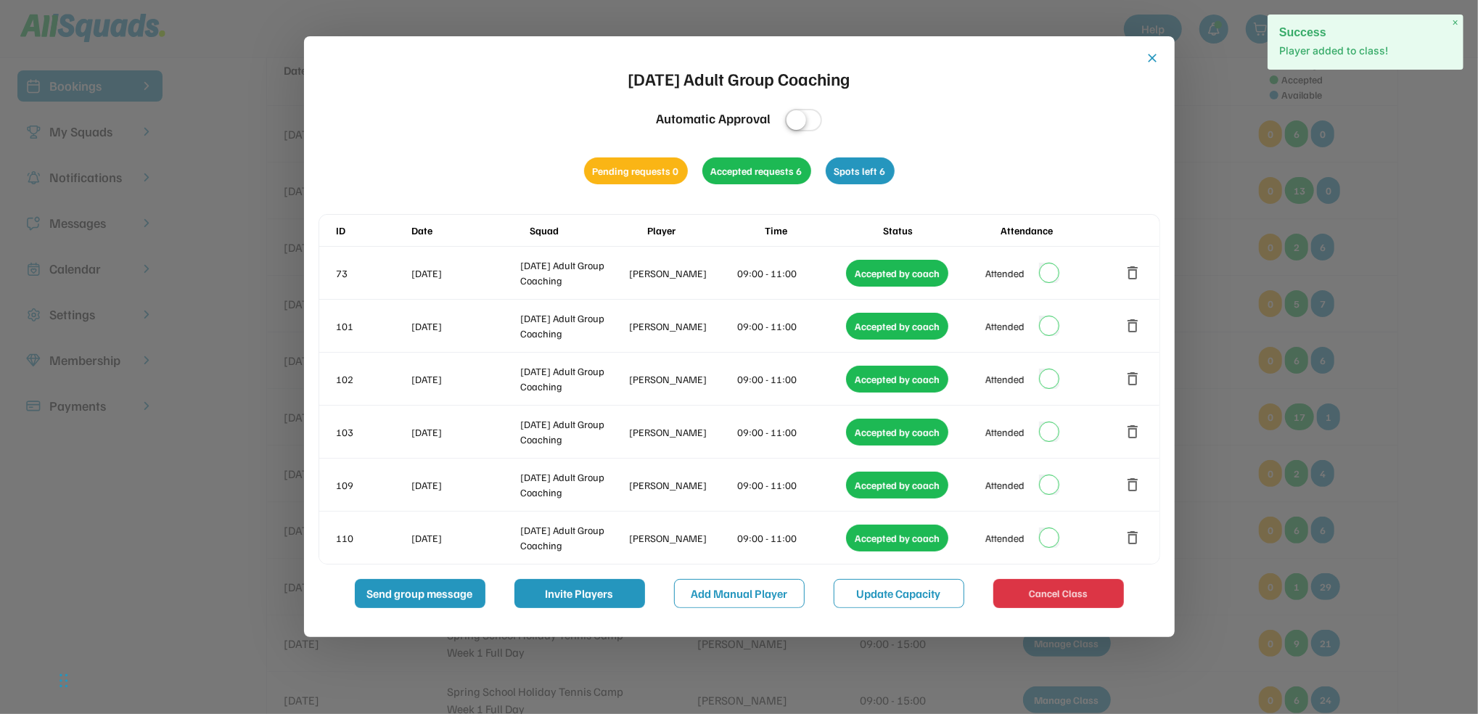 This screenshot has height=714, width=1478. Describe the element at coordinates (1058, 230) in the screenshot. I see `div: Attendance` at that location.